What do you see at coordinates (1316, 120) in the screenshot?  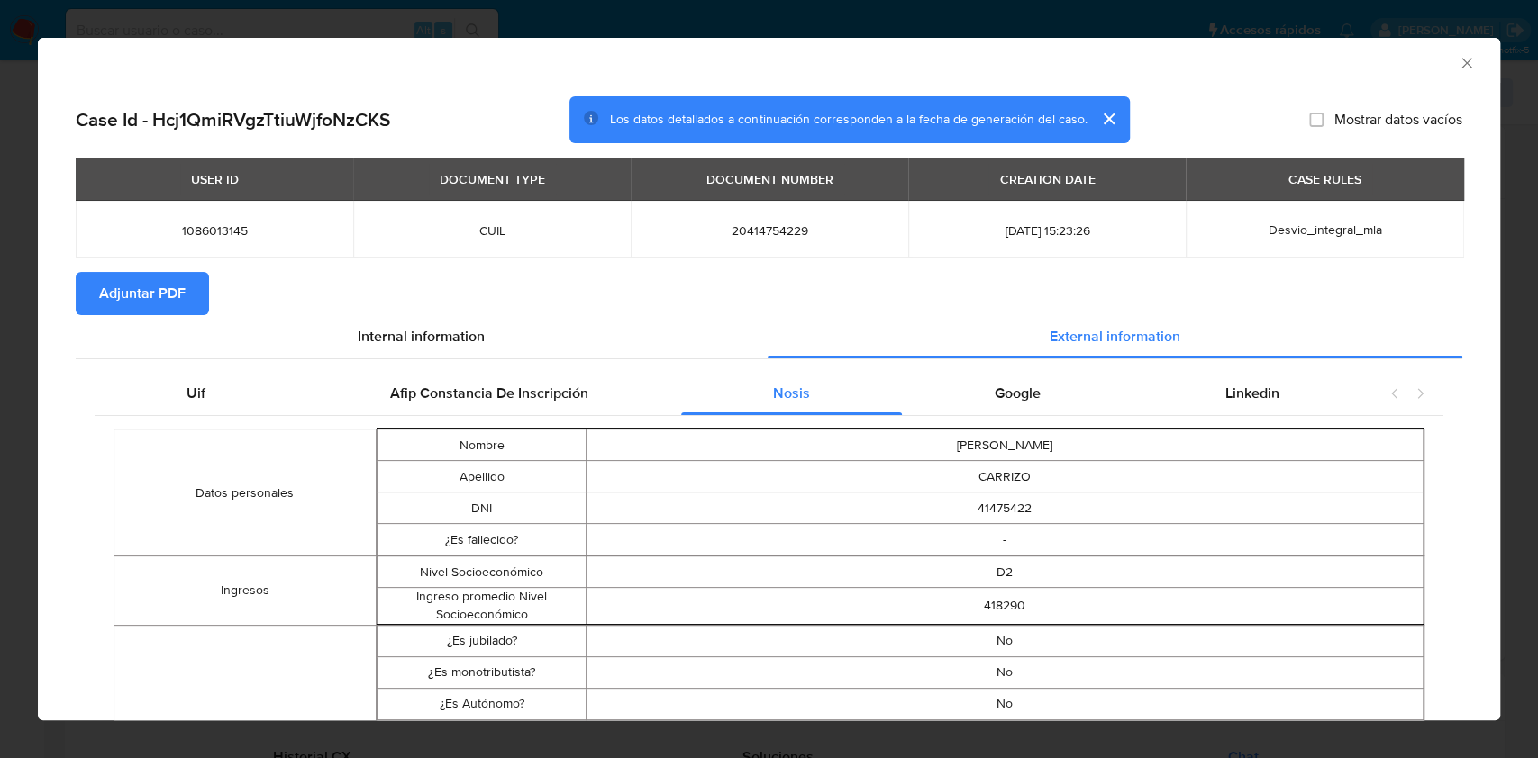 I see `input: Mostrar datos vacíos` at bounding box center [1316, 120].